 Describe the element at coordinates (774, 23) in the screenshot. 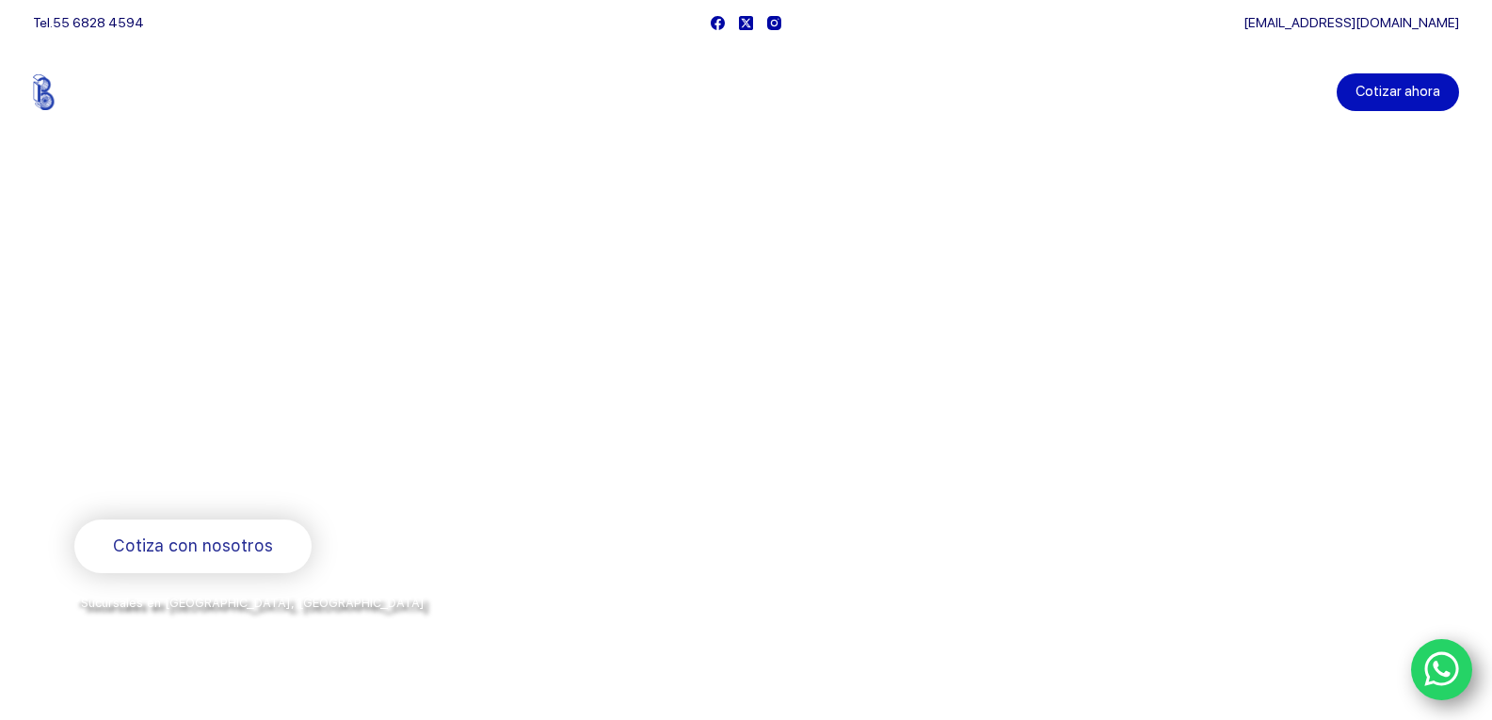

I see `a: Instagram` at that location.